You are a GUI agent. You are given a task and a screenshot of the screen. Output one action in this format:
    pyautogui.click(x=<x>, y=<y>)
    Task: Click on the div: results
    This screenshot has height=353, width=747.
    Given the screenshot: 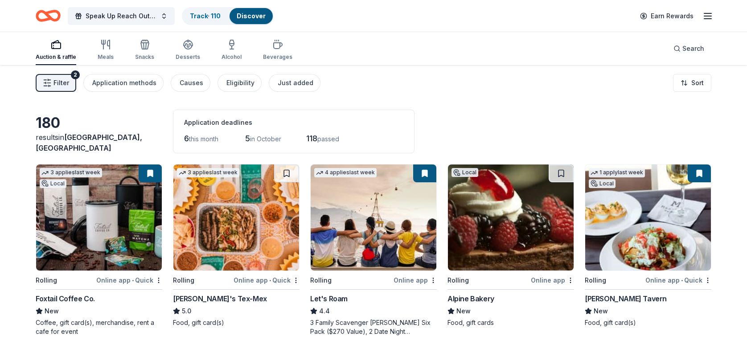 What is the action you would take?
    pyautogui.click(x=99, y=143)
    